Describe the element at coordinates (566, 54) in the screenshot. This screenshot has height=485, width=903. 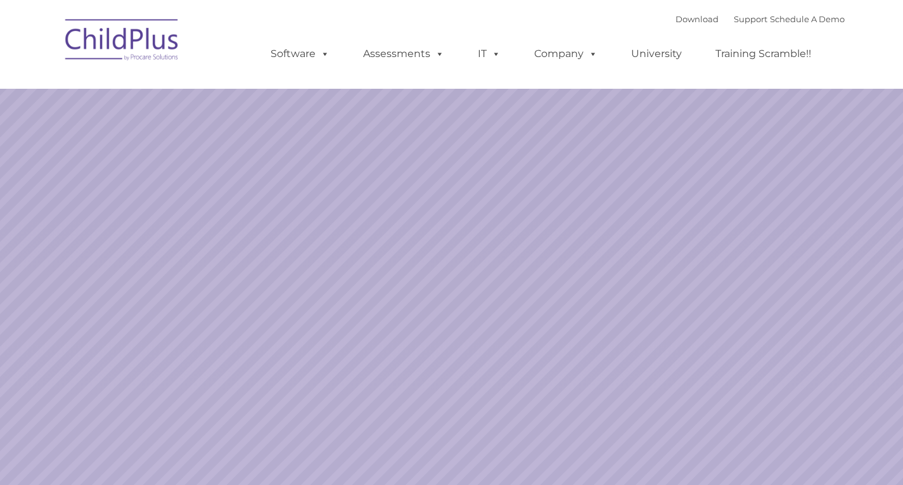
I see `a: Company` at that location.